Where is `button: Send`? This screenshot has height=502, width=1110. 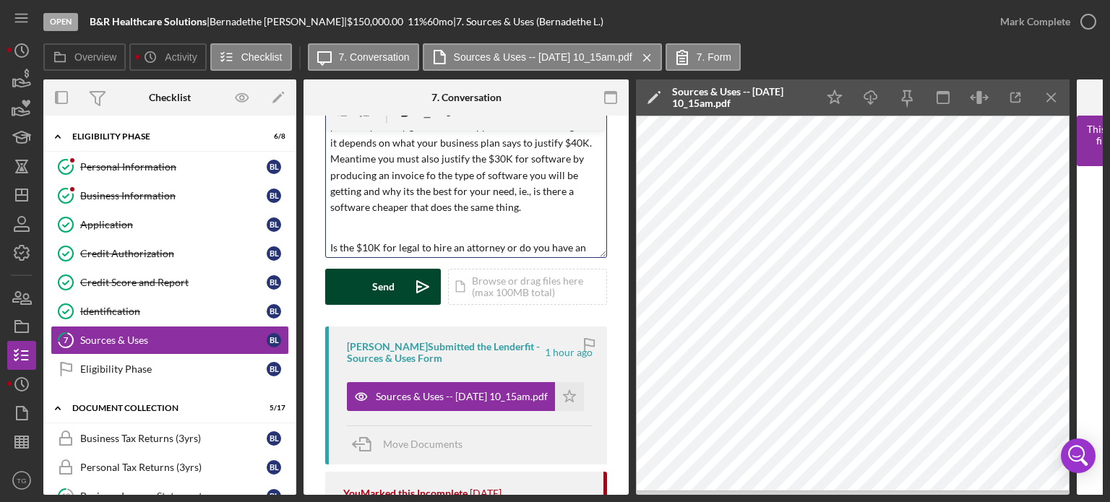
button: Send is located at coordinates (383, 287).